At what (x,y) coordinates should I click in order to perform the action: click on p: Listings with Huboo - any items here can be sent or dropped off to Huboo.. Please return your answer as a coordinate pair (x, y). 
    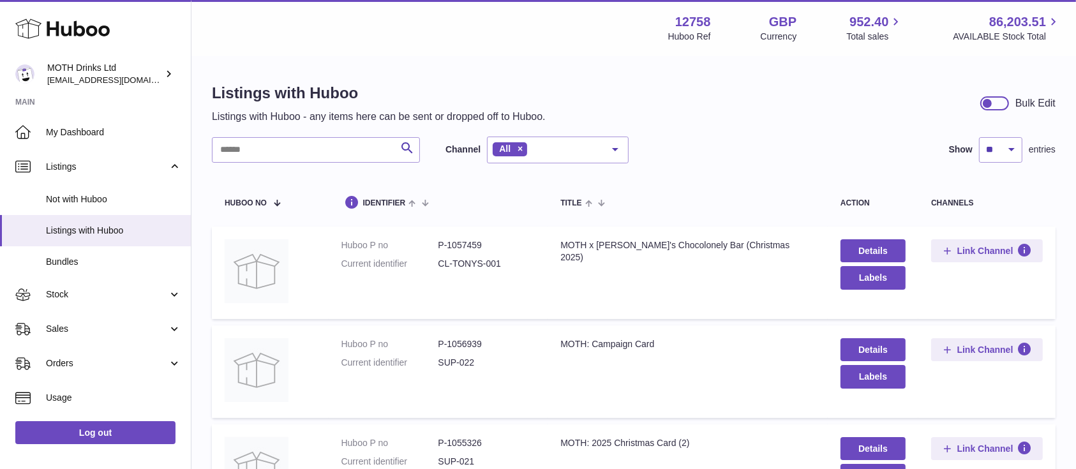
    Looking at the image, I should click on (379, 117).